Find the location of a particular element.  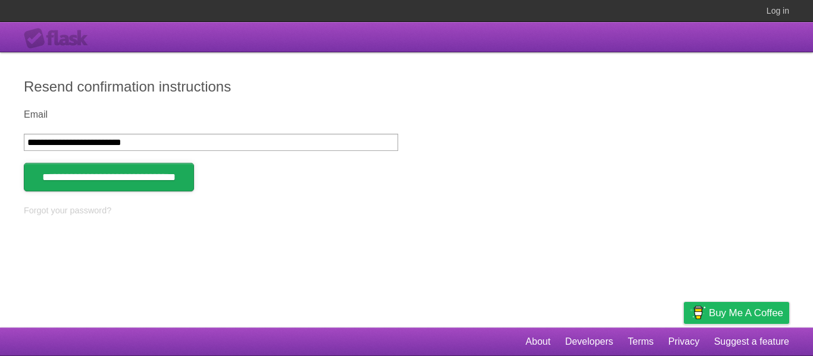

div: Flask is located at coordinates (59, 39).